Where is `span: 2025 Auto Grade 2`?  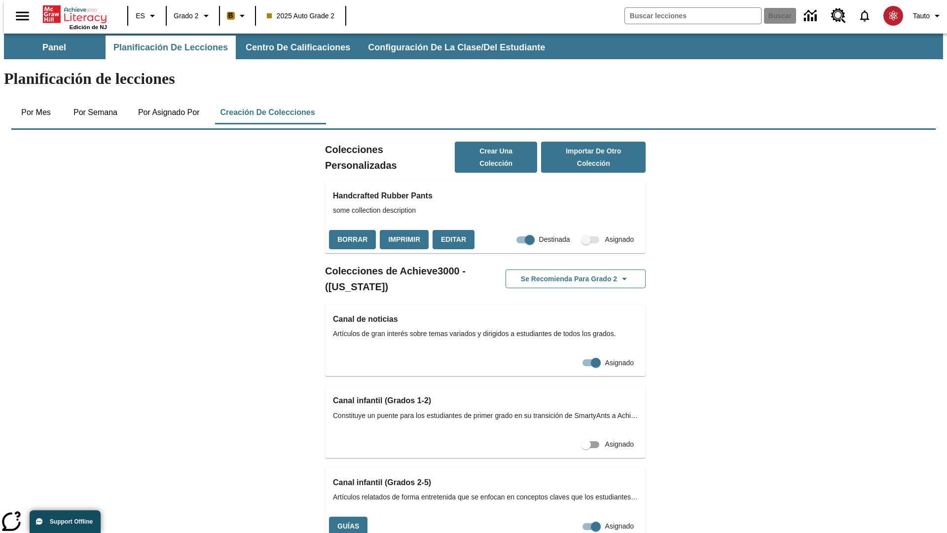 span: 2025 Auto Grade 2 is located at coordinates (301, 16).